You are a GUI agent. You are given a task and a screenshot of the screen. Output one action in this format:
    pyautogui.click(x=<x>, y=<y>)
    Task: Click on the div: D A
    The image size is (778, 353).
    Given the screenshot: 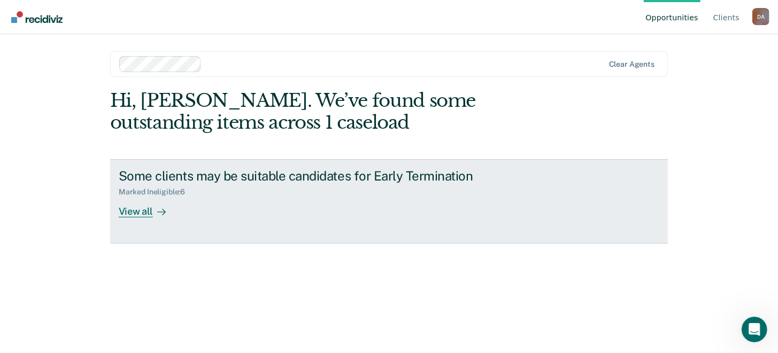 What is the action you would take?
    pyautogui.click(x=761, y=17)
    